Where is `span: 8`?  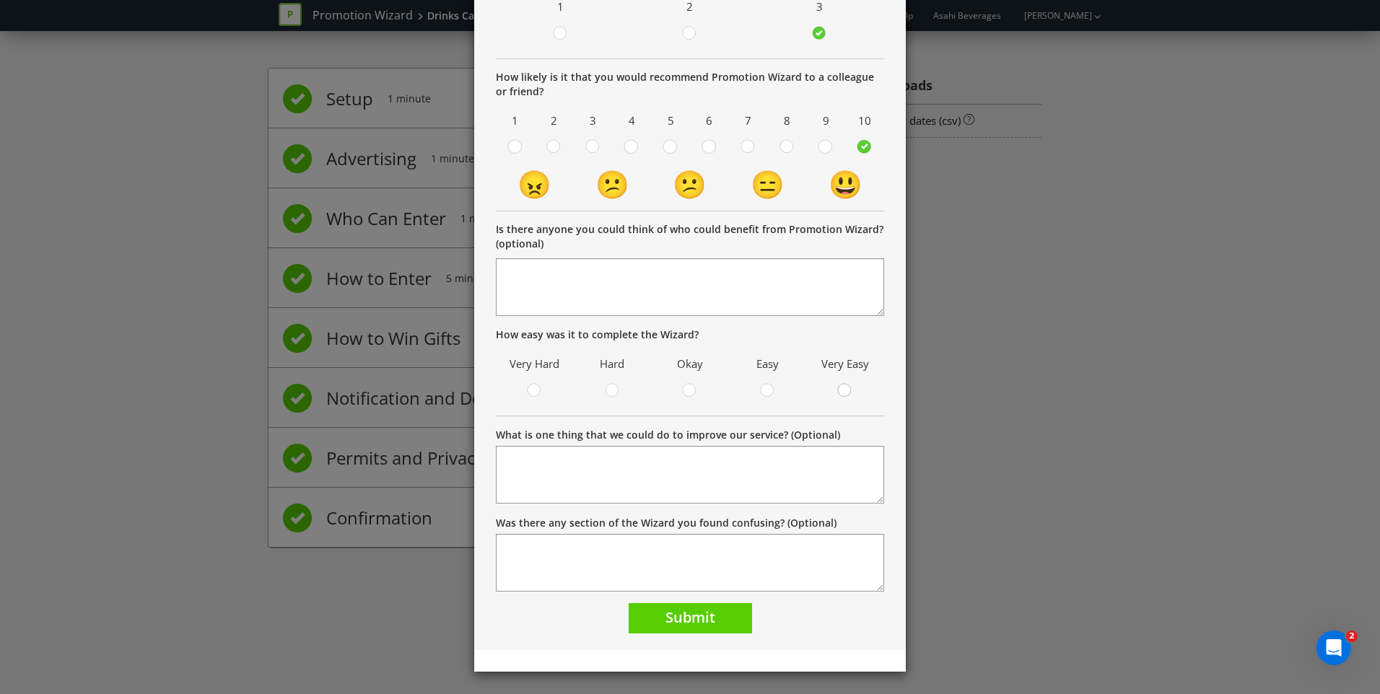 span: 8 is located at coordinates (787, 121).